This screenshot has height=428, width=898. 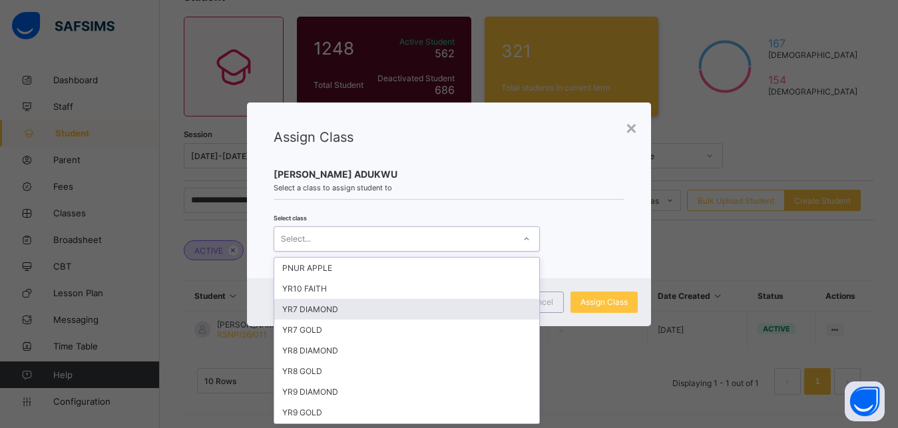 I want to click on div: YR8 DIAMOND, so click(x=407, y=350).